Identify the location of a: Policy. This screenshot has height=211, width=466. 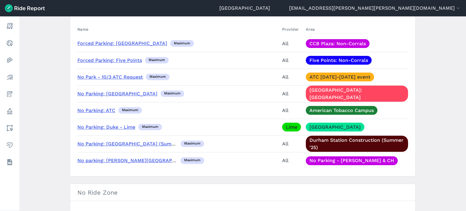
(10, 111).